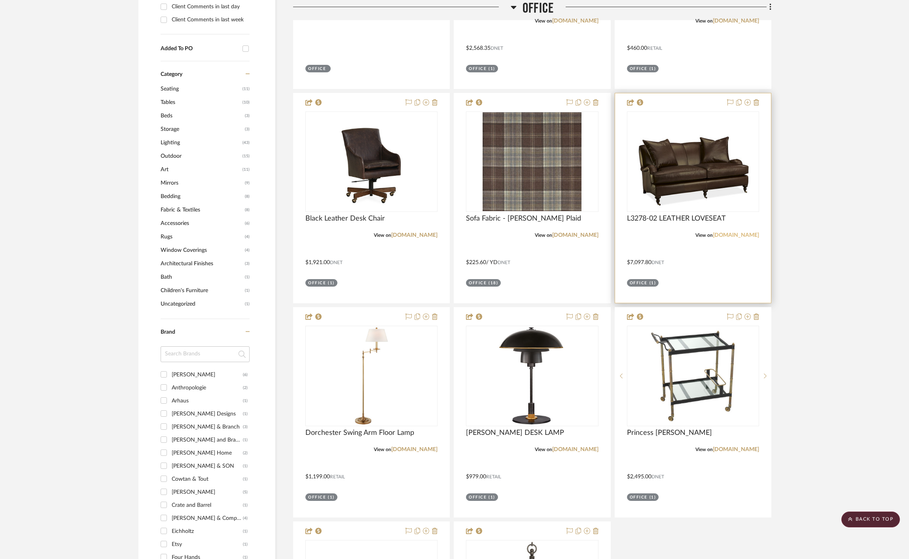 The image size is (909, 559). Describe the element at coordinates (245, 492) in the screenshot. I see `div: (5)` at that location.